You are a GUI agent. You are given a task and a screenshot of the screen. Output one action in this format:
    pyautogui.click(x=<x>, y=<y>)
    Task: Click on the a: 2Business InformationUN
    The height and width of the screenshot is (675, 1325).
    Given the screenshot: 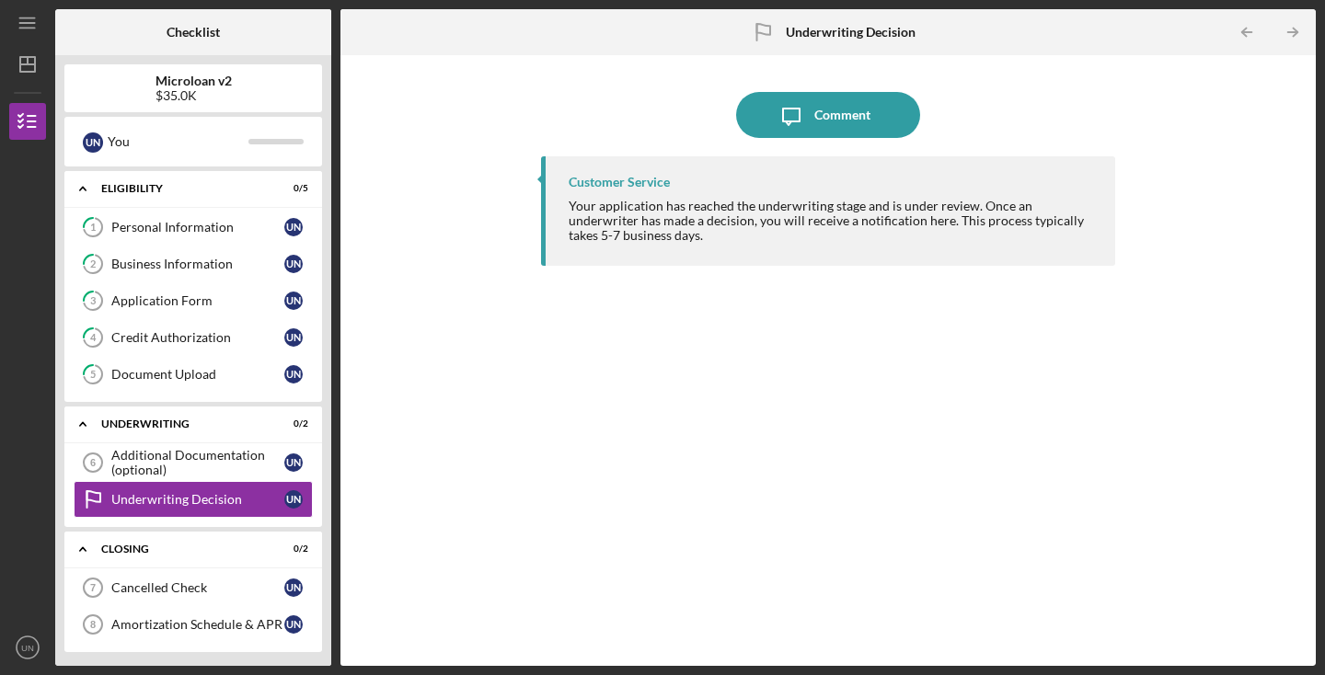 What is the action you would take?
    pyautogui.click(x=193, y=264)
    